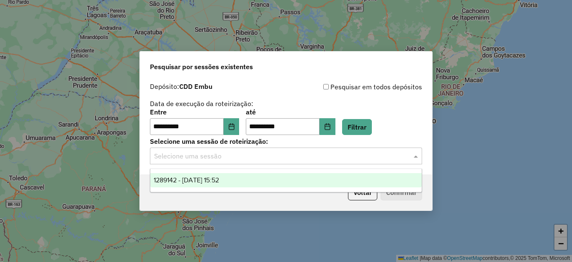  What do you see at coordinates (290, 112) in the screenshot?
I see `label: até` at bounding box center [290, 112].